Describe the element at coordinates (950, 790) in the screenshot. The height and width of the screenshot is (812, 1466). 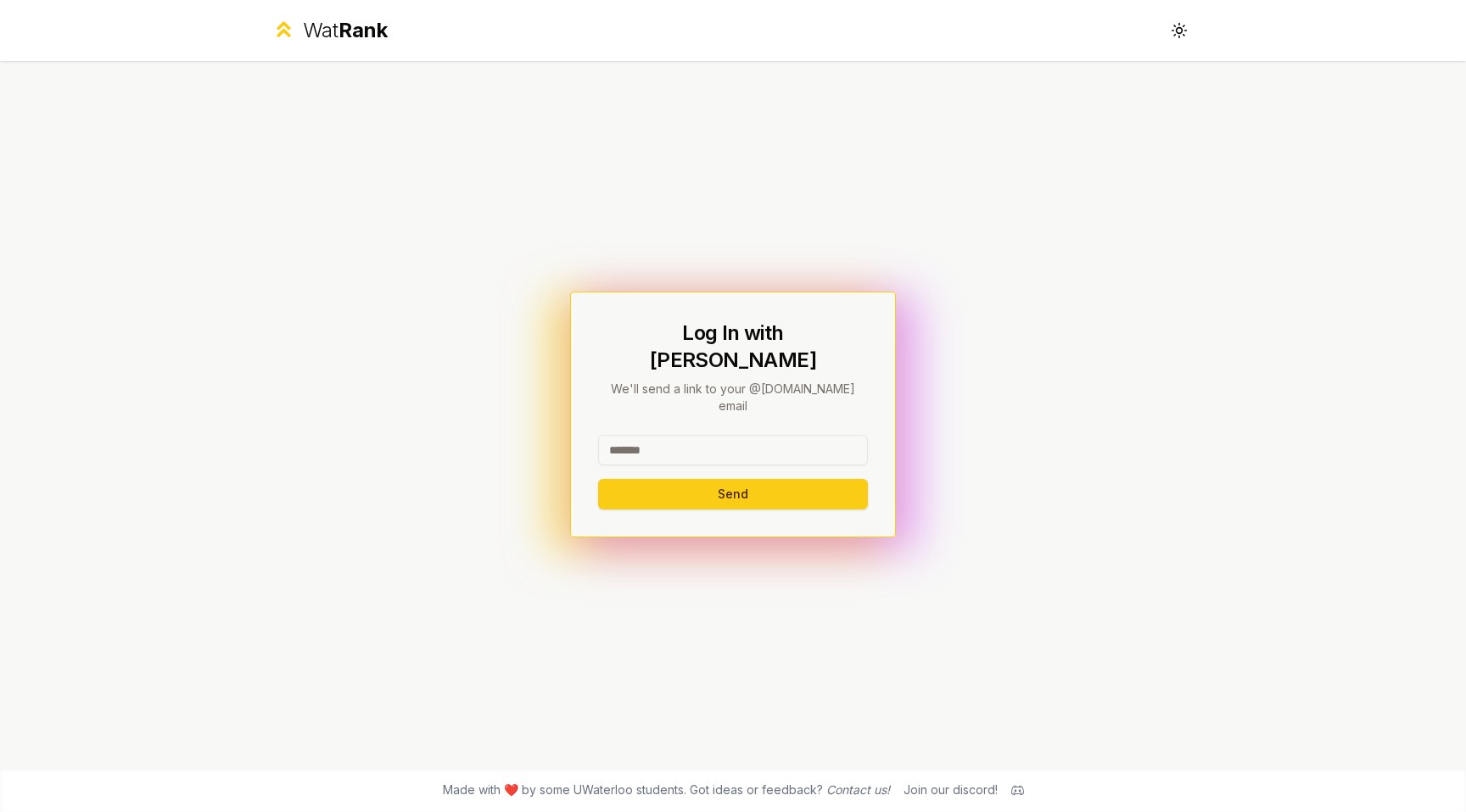
I see `div: Join our discord!` at that location.